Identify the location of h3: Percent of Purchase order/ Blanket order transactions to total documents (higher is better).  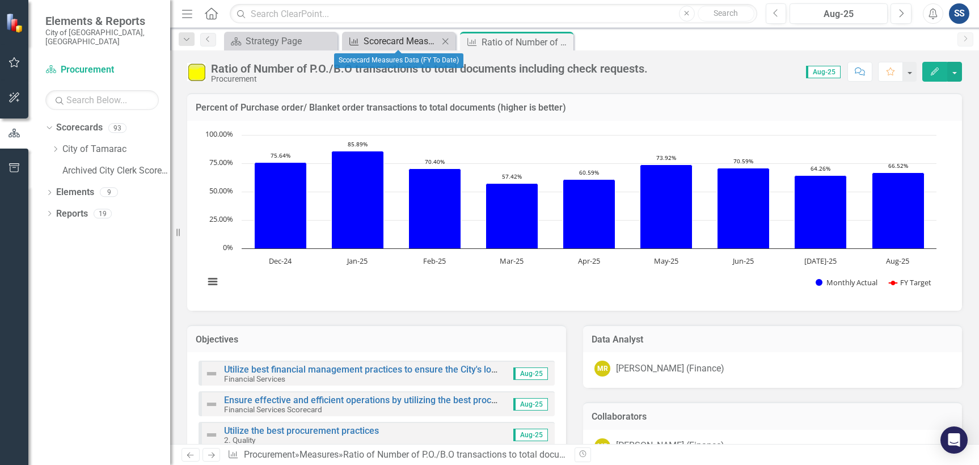
(575, 108).